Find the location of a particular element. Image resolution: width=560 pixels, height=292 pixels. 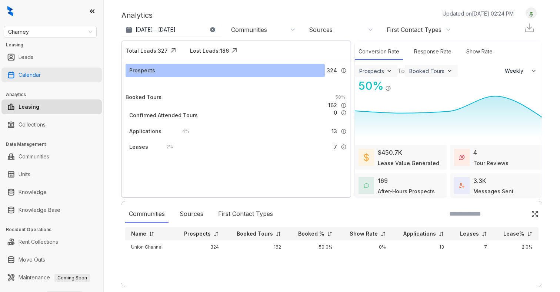

img: Download is located at coordinates (530, 28).